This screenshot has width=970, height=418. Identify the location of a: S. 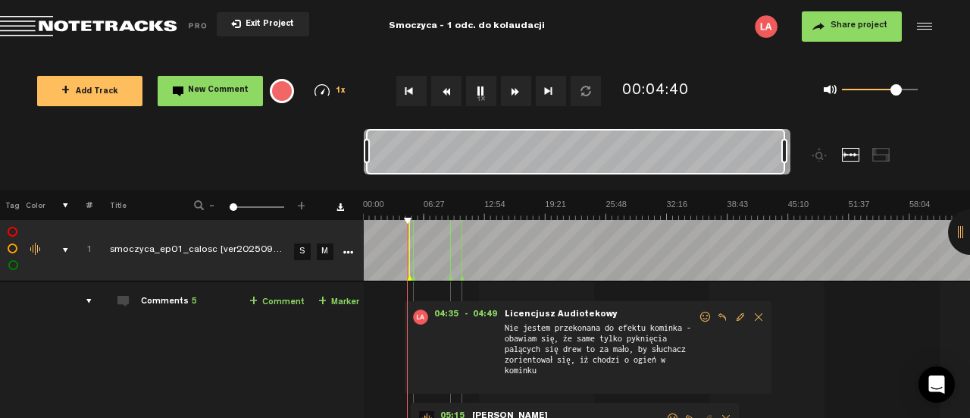
(303, 252).